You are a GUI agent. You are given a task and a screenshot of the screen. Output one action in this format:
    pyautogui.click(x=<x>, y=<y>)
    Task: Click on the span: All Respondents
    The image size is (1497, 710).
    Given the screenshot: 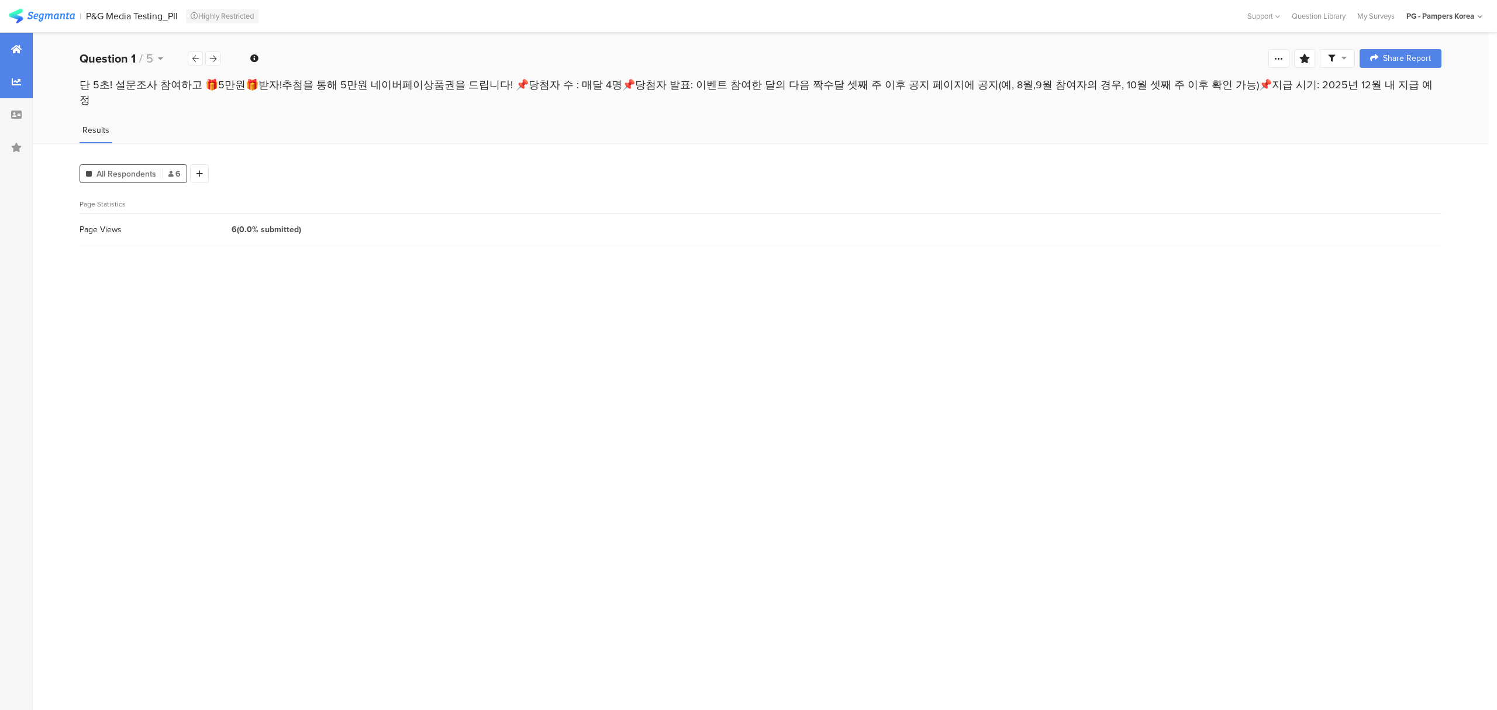 What is the action you would take?
    pyautogui.click(x=126, y=174)
    